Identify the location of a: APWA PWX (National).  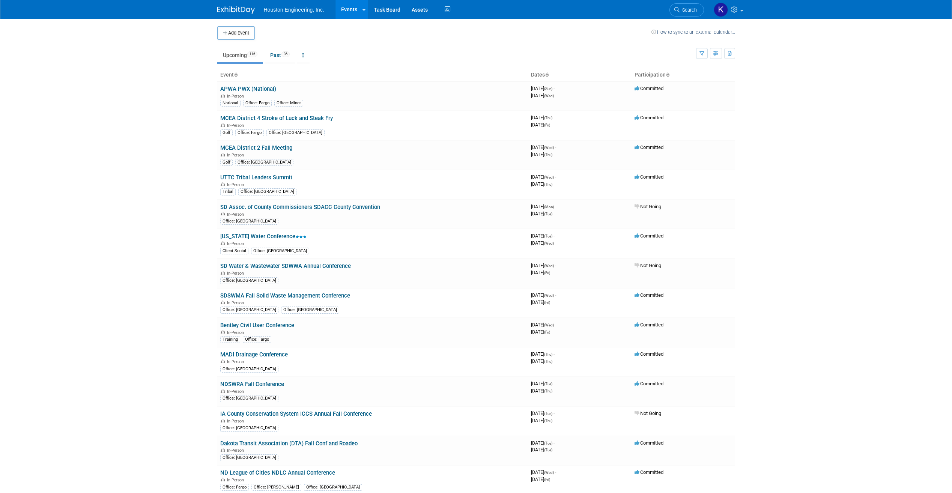
(248, 89).